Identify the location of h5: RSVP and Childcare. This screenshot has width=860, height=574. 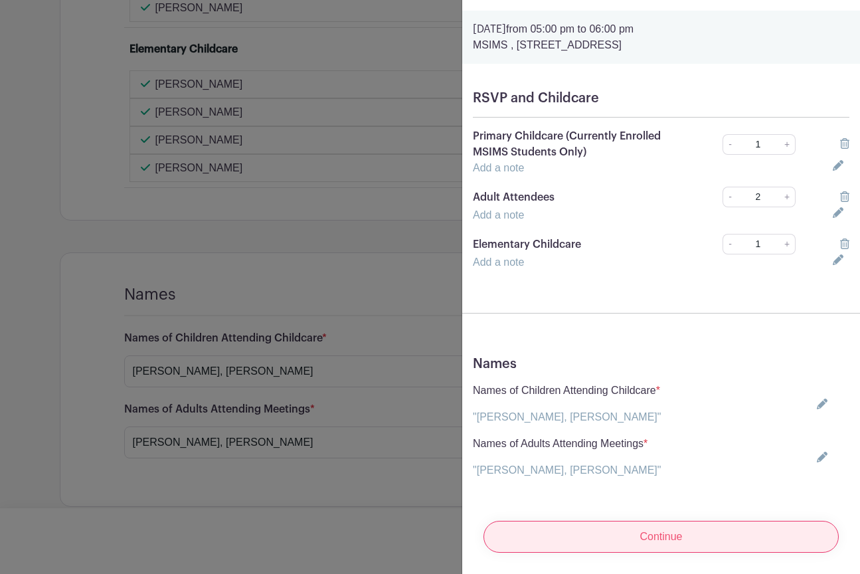
(661, 98).